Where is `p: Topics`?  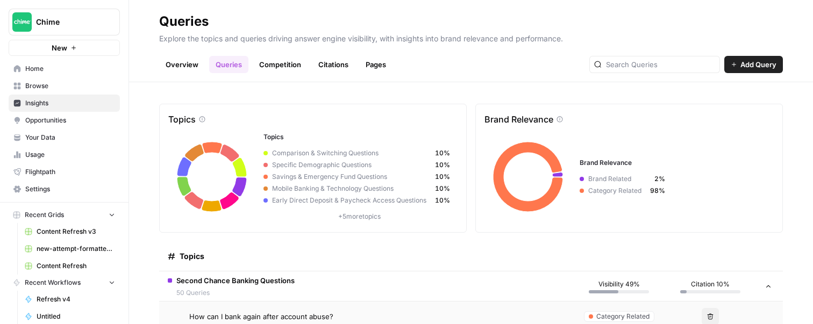
p: Topics is located at coordinates (182, 119).